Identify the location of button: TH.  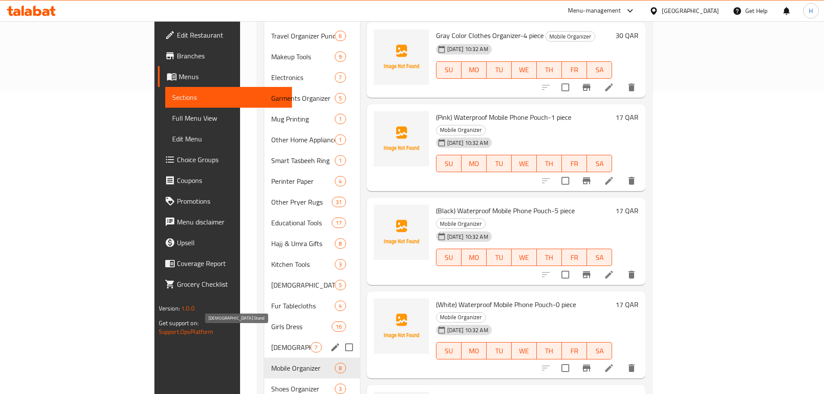
(549, 351).